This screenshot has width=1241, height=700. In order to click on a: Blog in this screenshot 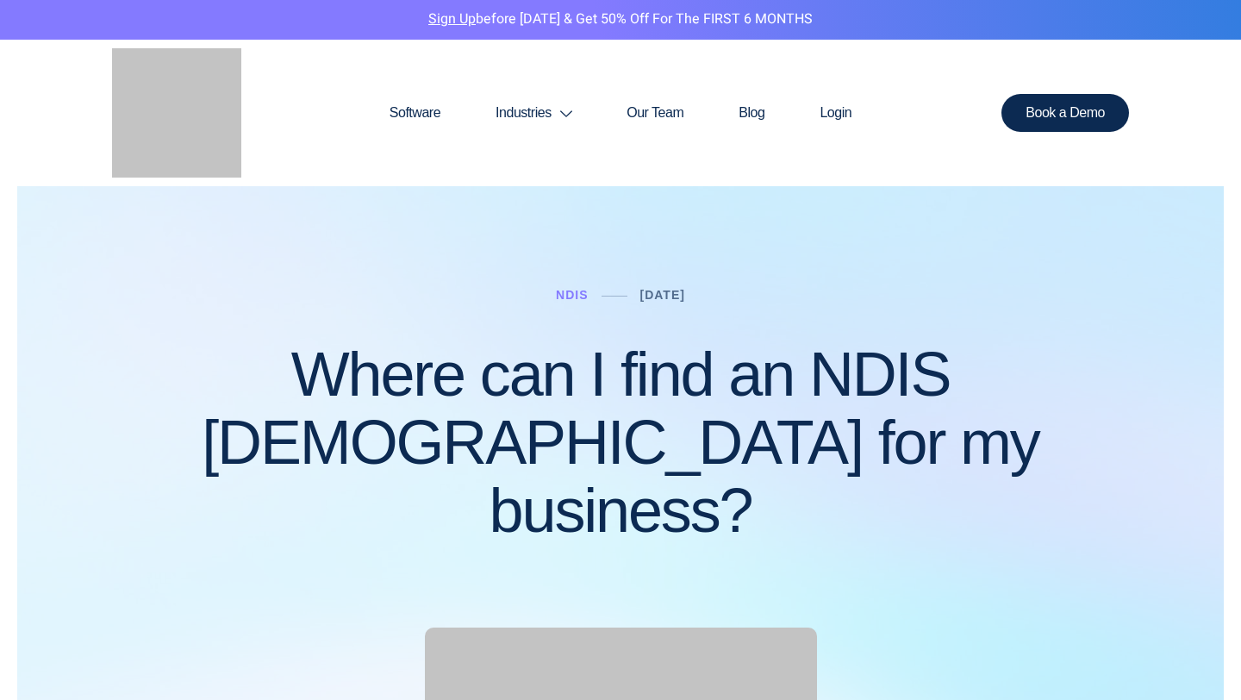, I will do `click(752, 113)`.